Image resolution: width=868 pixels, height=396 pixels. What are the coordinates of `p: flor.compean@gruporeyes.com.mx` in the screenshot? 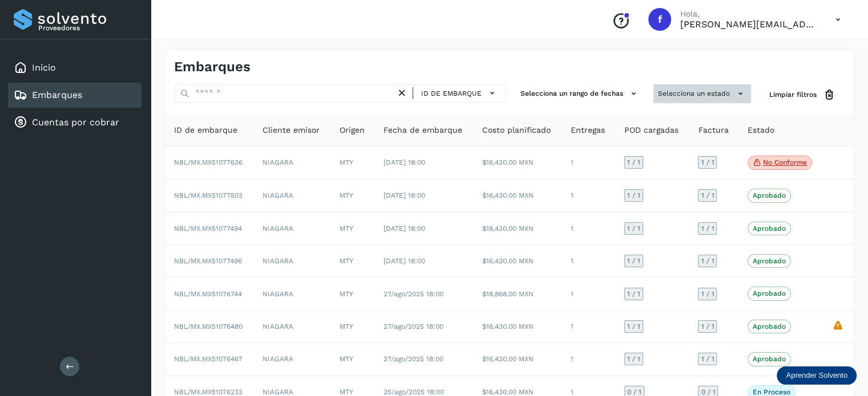 It's located at (748, 24).